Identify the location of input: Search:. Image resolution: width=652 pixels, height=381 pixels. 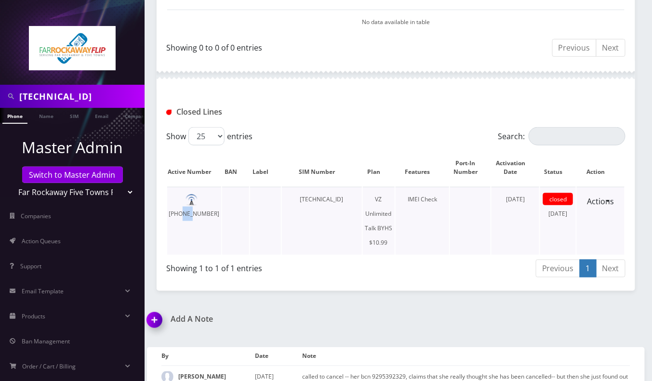
(577, 136).